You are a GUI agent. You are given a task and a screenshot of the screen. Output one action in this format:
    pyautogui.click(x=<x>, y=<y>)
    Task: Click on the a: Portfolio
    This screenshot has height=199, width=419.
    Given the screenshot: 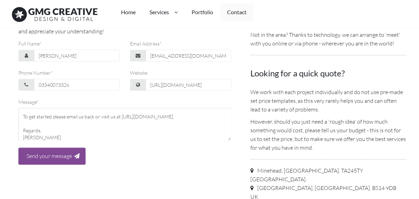 What is the action you would take?
    pyautogui.click(x=202, y=12)
    